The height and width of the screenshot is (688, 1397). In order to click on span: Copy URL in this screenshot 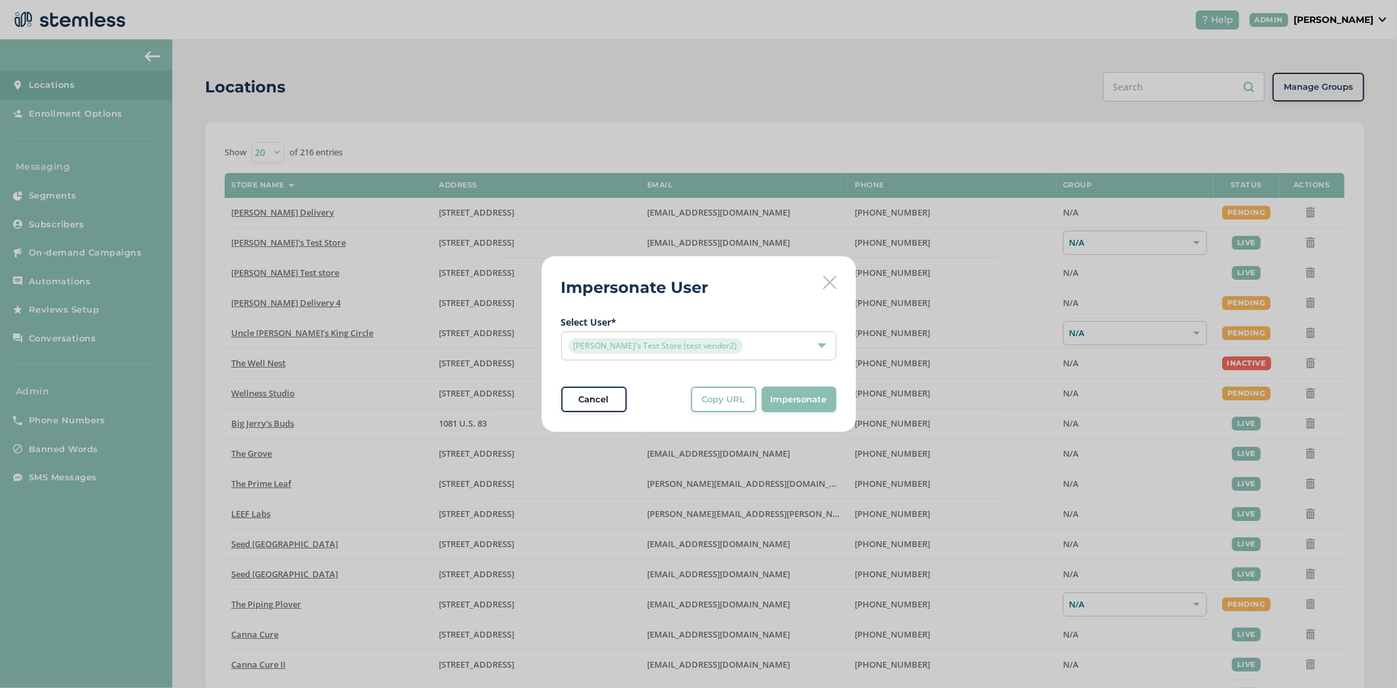, I will do `click(724, 400)`.